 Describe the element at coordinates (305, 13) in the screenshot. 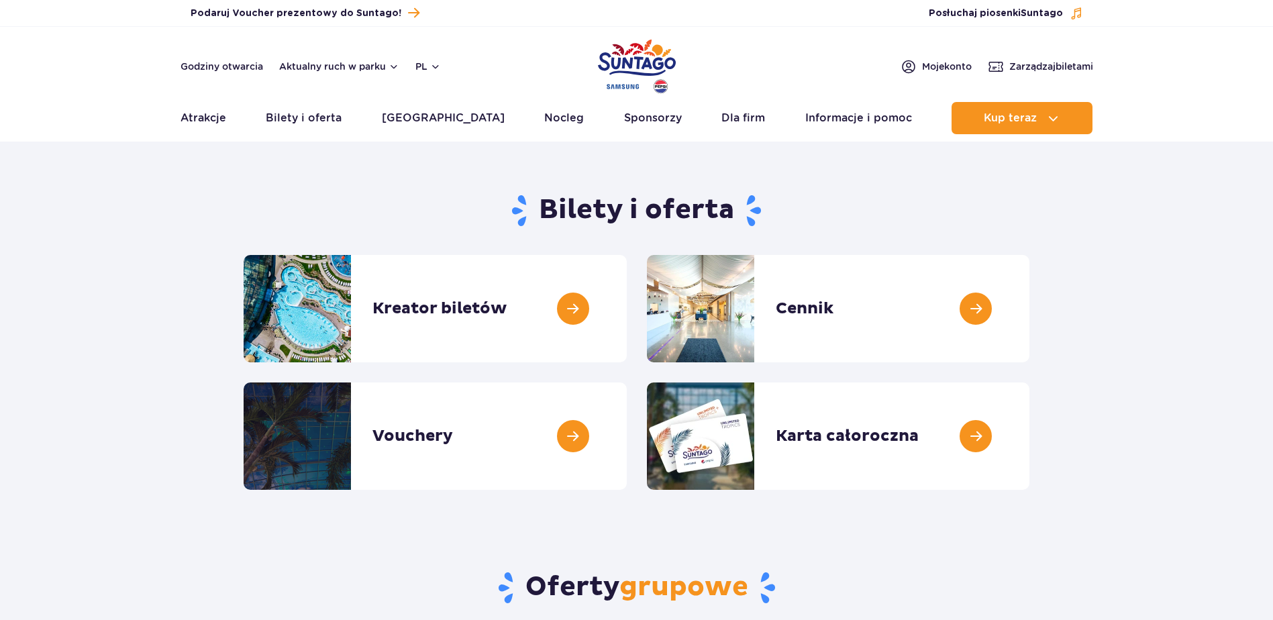

I see `a: Podaruj Voucher prezentowy do Suntago!` at that location.